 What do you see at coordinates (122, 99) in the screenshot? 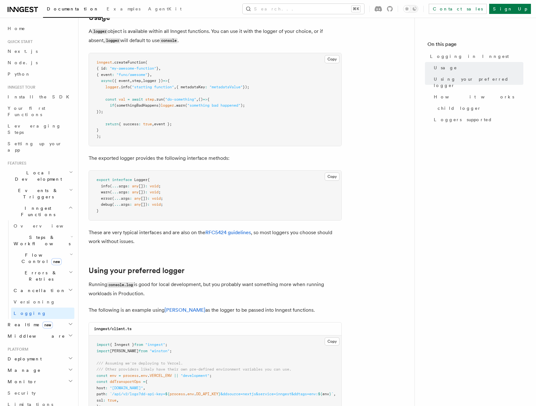
I see `span: val` at bounding box center [122, 99].